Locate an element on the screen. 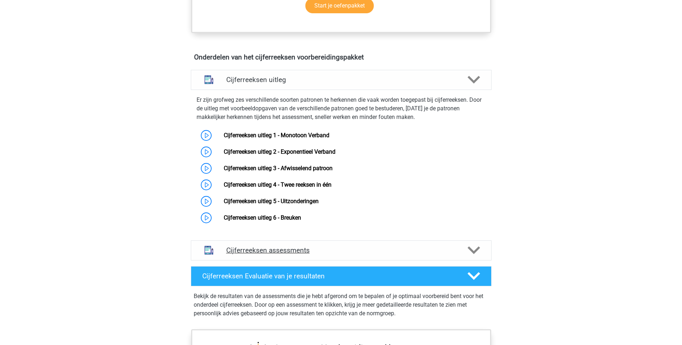 The width and height of the screenshot is (682, 345). a: Cijferreeksen uitleg 6 - Breuken is located at coordinates (262, 217).